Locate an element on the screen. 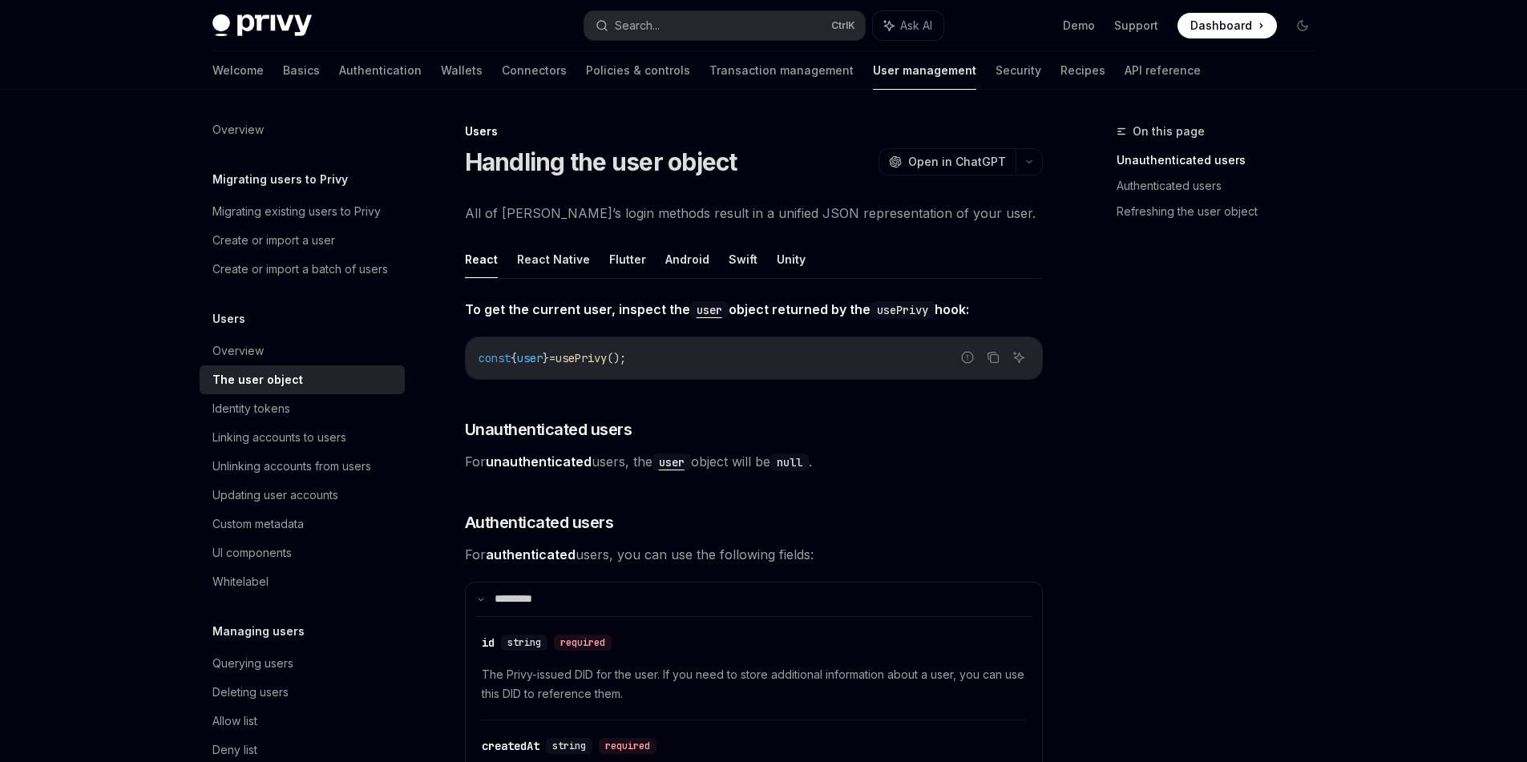 This screenshot has width=1527, height=762. button: Swift is located at coordinates (743, 259).